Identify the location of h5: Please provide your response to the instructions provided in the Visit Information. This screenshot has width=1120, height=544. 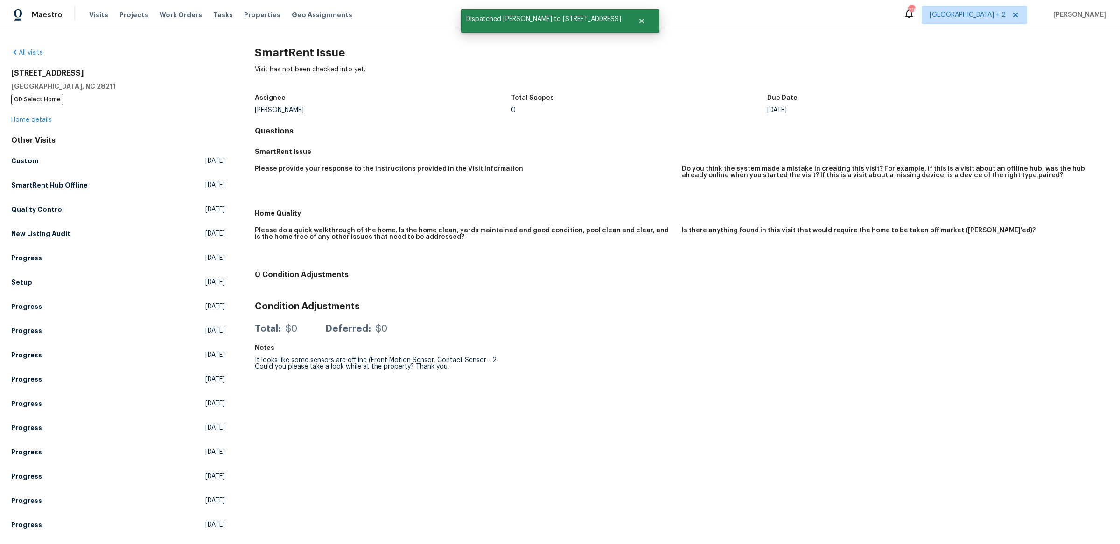
(389, 169).